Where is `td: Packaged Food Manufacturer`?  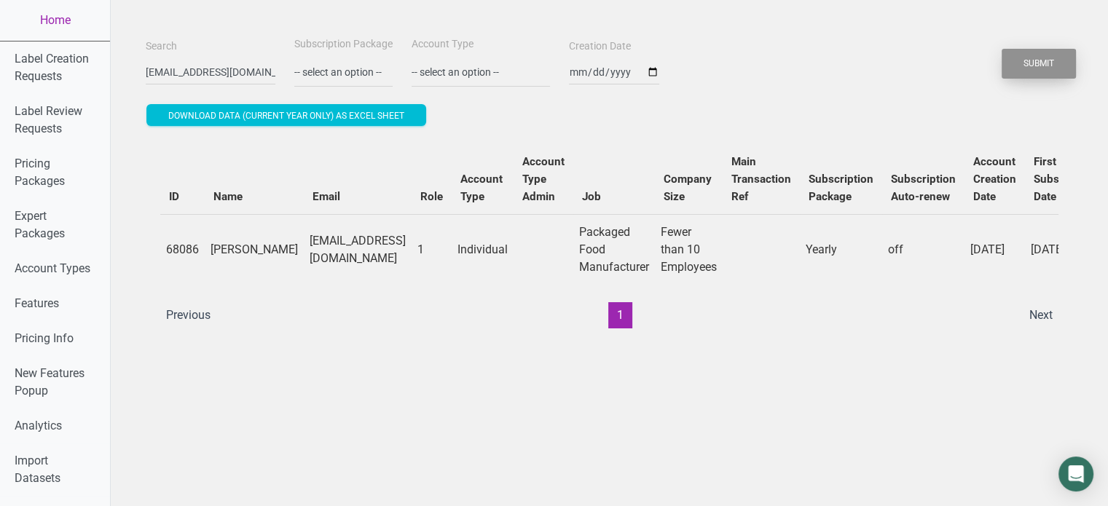 td: Packaged Food Manufacturer is located at coordinates (614, 249).